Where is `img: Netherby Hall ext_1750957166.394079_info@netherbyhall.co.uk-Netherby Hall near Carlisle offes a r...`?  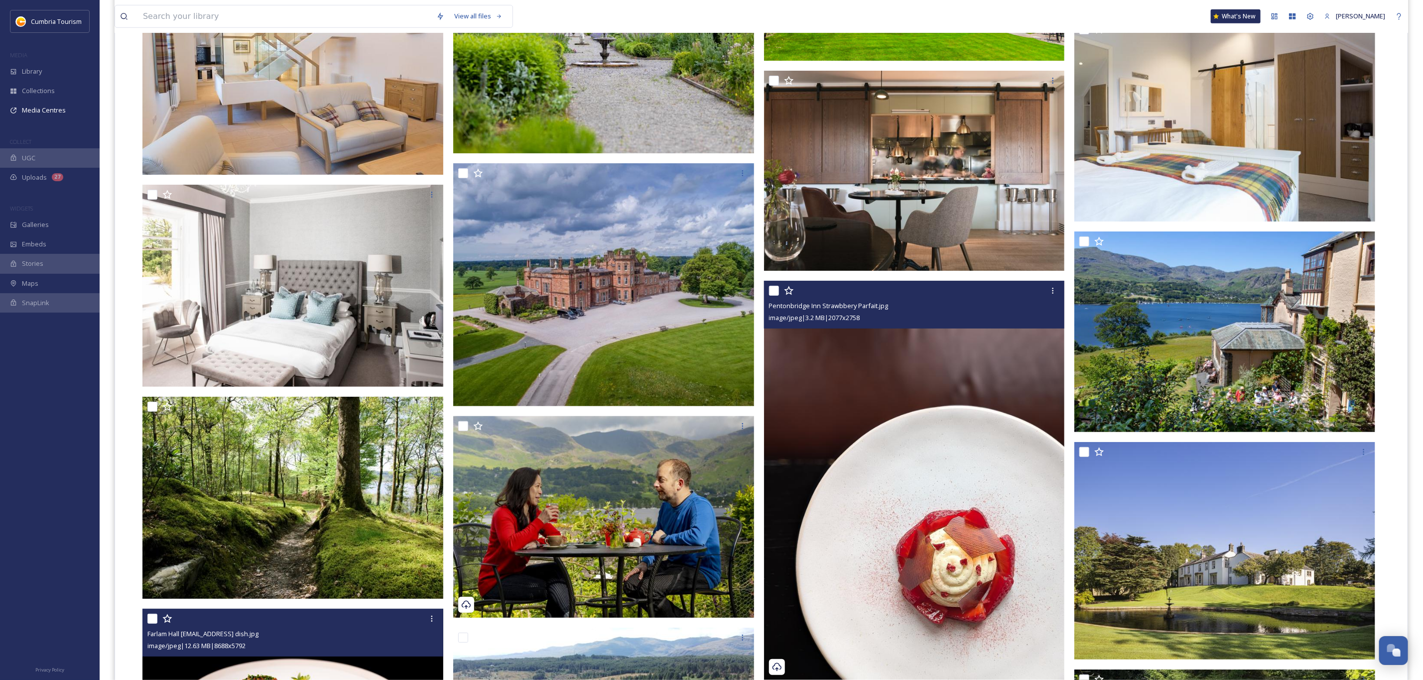
img: Netherby Hall ext_1750957166.394079_info@netherbyhall.co.uk-Netherby Hall near Carlisle offes a r... is located at coordinates (605, 284).